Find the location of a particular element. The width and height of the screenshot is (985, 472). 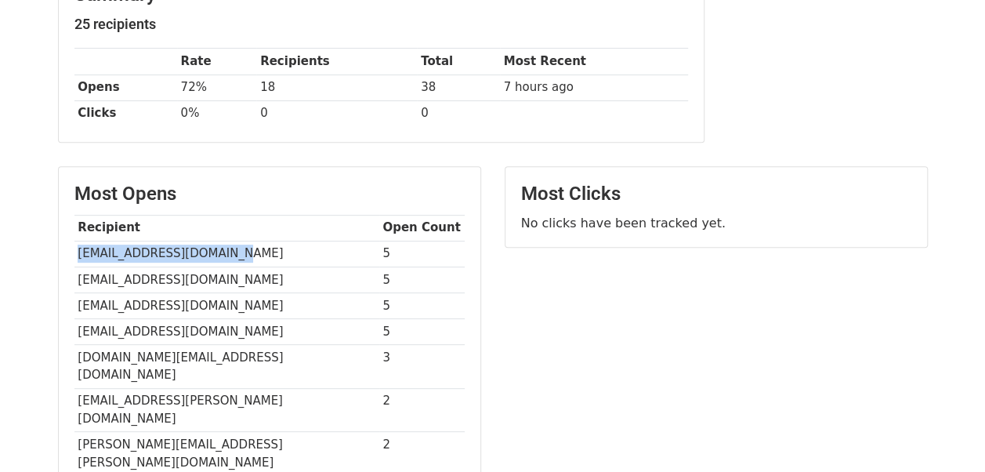

td: 3 is located at coordinates (422, 367).